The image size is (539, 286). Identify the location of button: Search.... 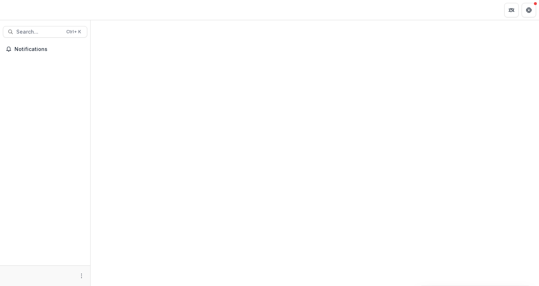
(45, 32).